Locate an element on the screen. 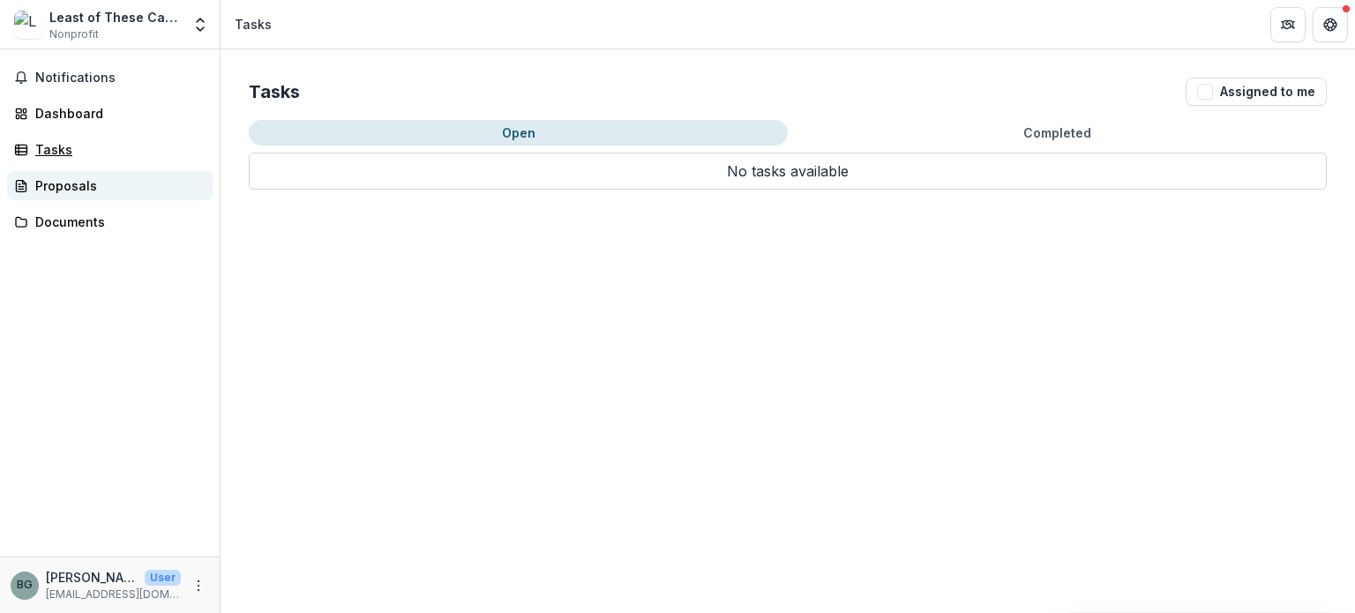 The width and height of the screenshot is (1355, 613). button: Assigned to me is located at coordinates (1256, 92).